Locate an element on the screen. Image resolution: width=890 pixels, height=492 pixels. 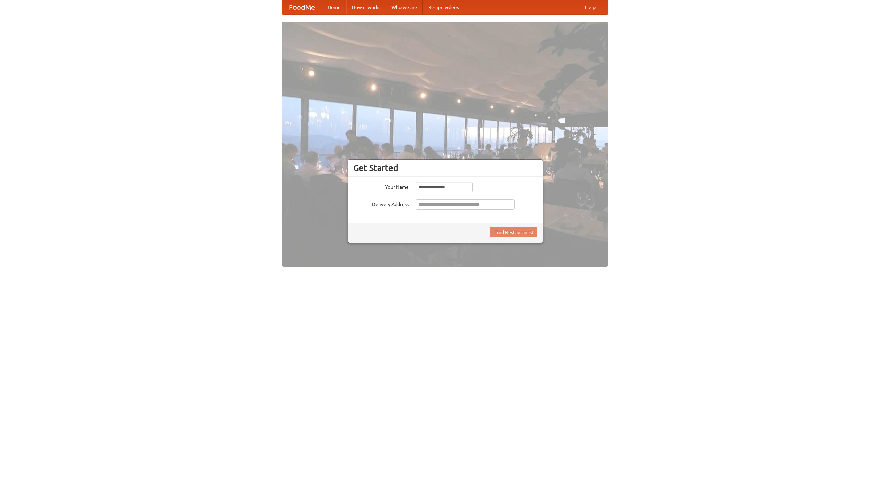
a: Who we are is located at coordinates (404, 7).